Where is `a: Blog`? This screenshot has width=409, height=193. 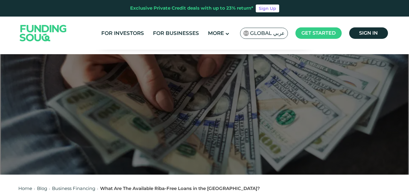 a: Blog is located at coordinates (42, 188).